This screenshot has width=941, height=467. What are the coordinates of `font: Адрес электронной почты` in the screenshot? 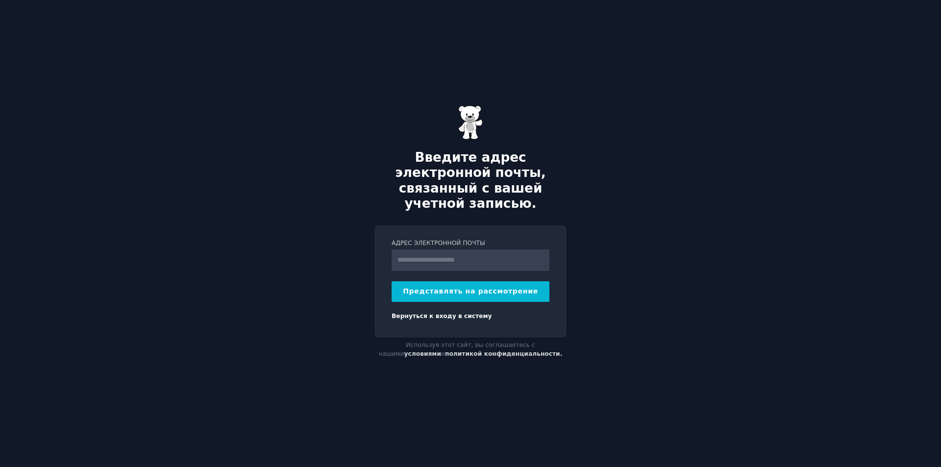 It's located at (438, 243).